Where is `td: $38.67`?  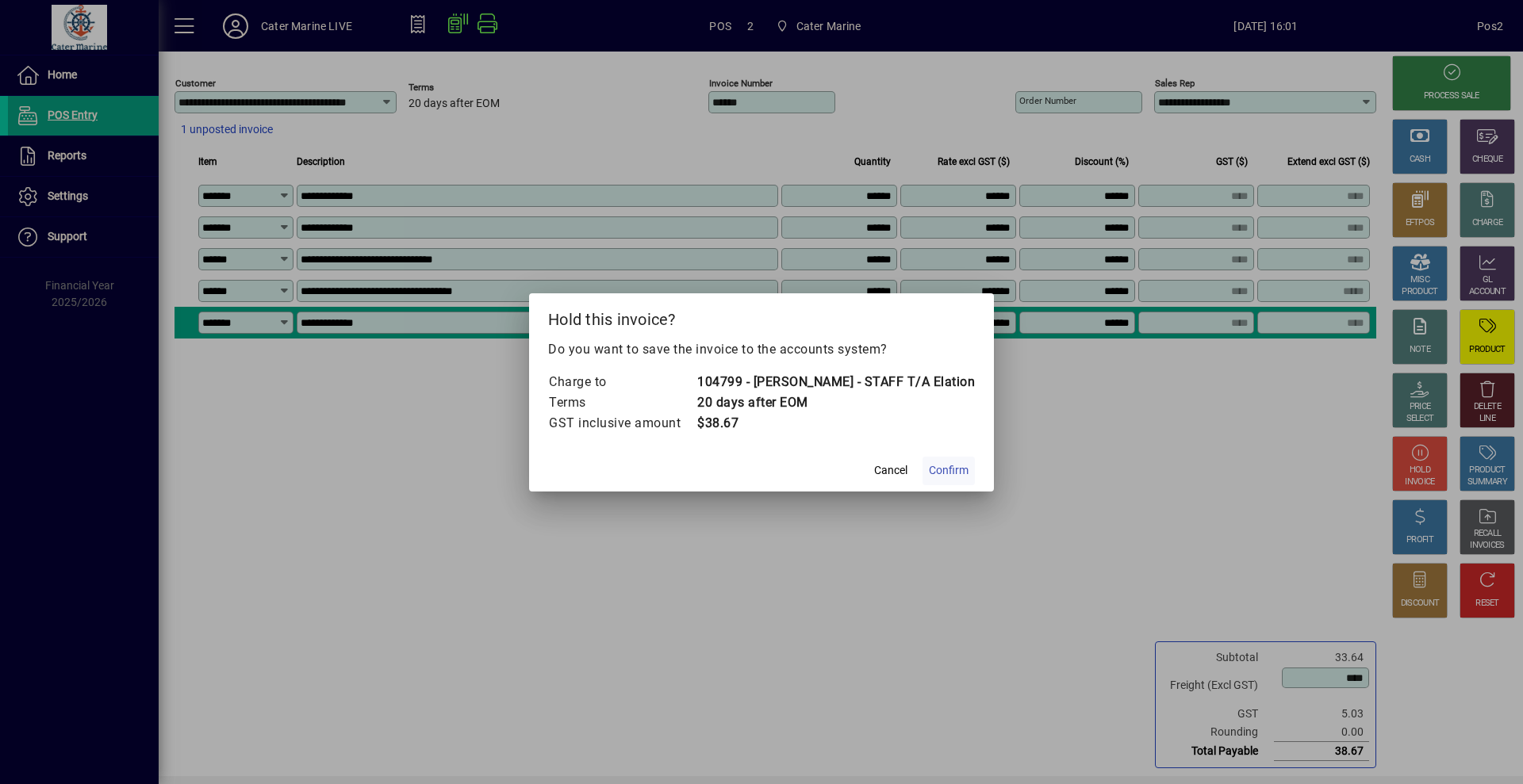 td: $38.67 is located at coordinates (835, 424).